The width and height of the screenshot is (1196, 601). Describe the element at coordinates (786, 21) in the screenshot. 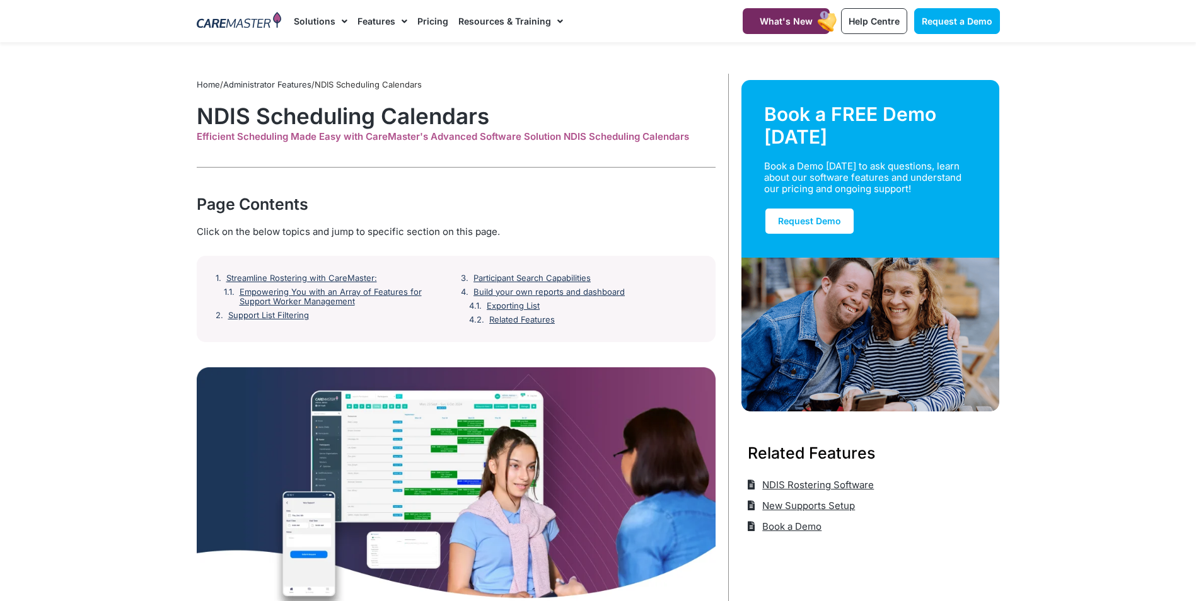

I see `span: What's New` at that location.